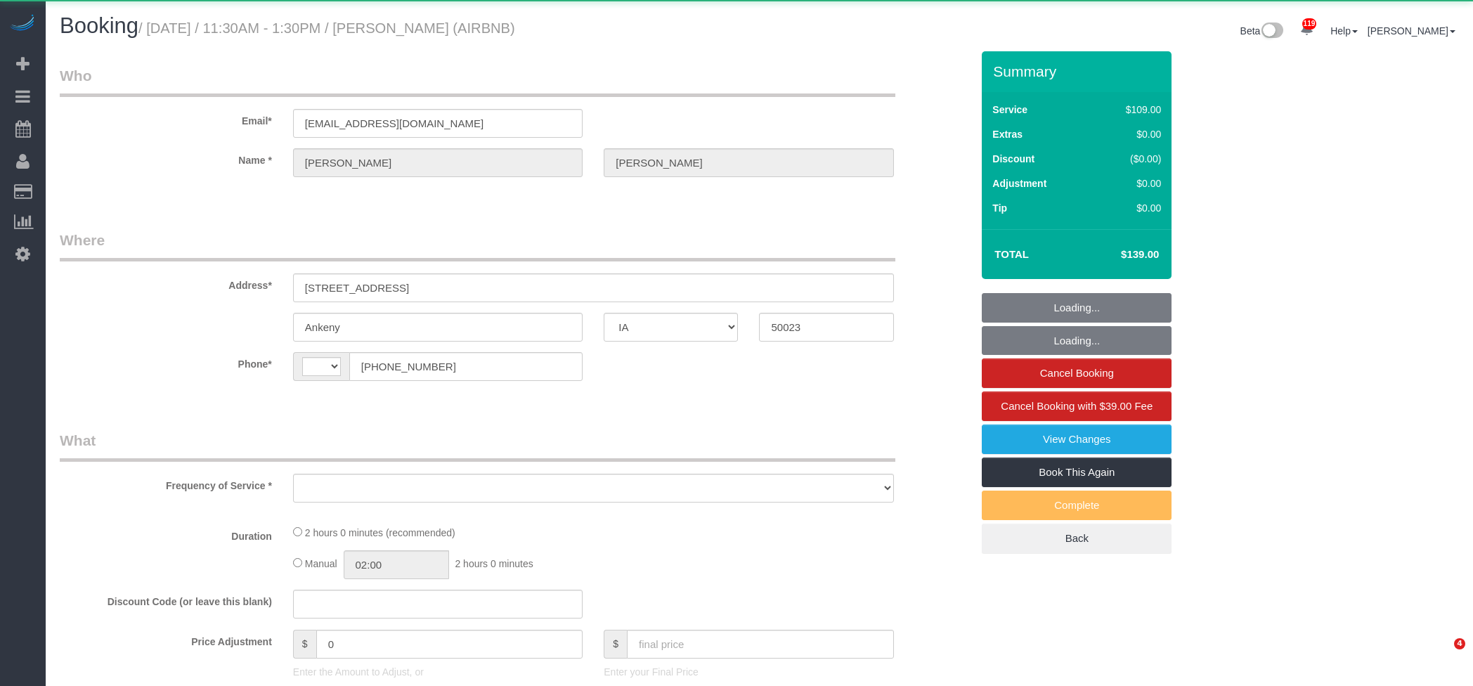 Image resolution: width=1473 pixels, height=686 pixels. I want to click on input: Zip Code*, so click(826, 327).